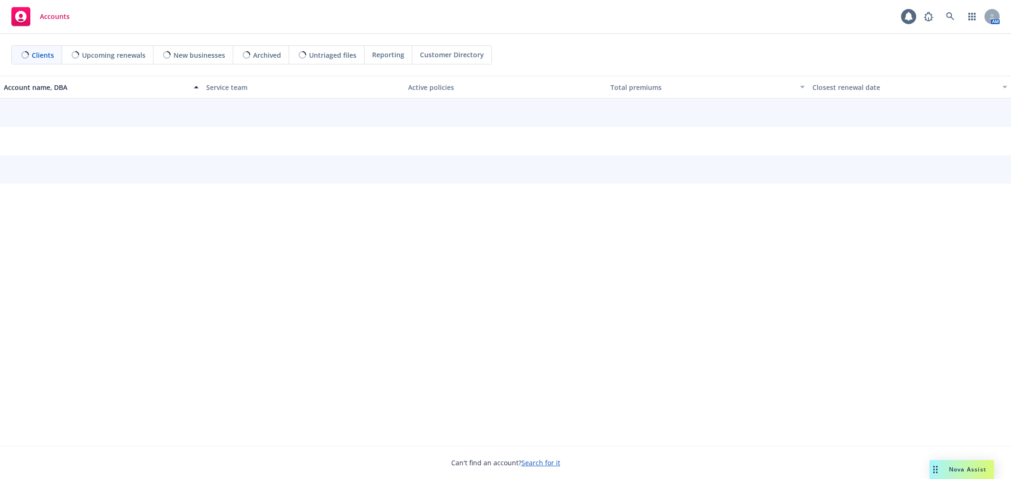 This screenshot has width=1011, height=479. I want to click on span: New businesses, so click(199, 55).